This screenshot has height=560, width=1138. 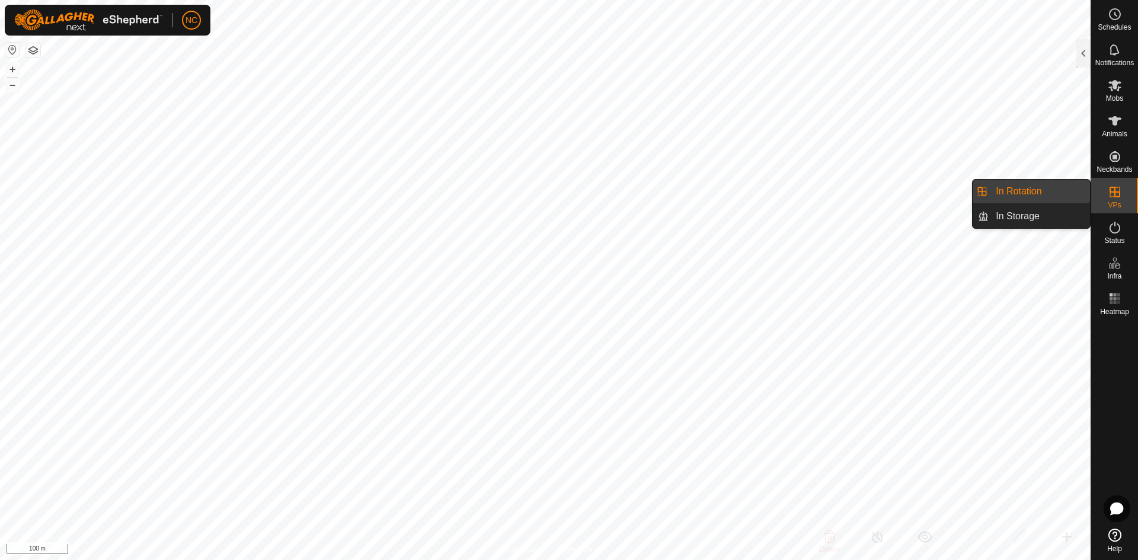 I want to click on a: In Rotation, so click(x=1039, y=191).